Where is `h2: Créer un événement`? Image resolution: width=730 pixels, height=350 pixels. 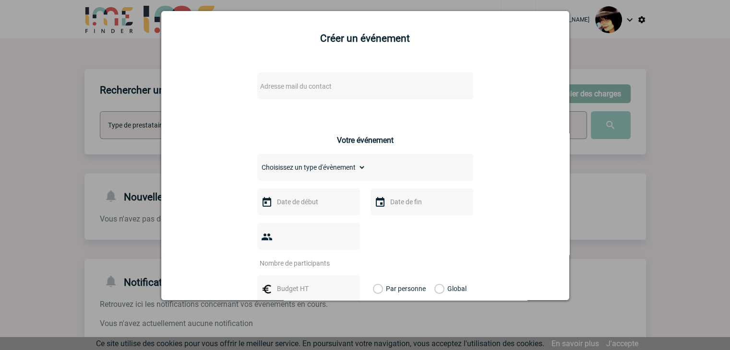
h2: Créer un événement is located at coordinates (365, 38).